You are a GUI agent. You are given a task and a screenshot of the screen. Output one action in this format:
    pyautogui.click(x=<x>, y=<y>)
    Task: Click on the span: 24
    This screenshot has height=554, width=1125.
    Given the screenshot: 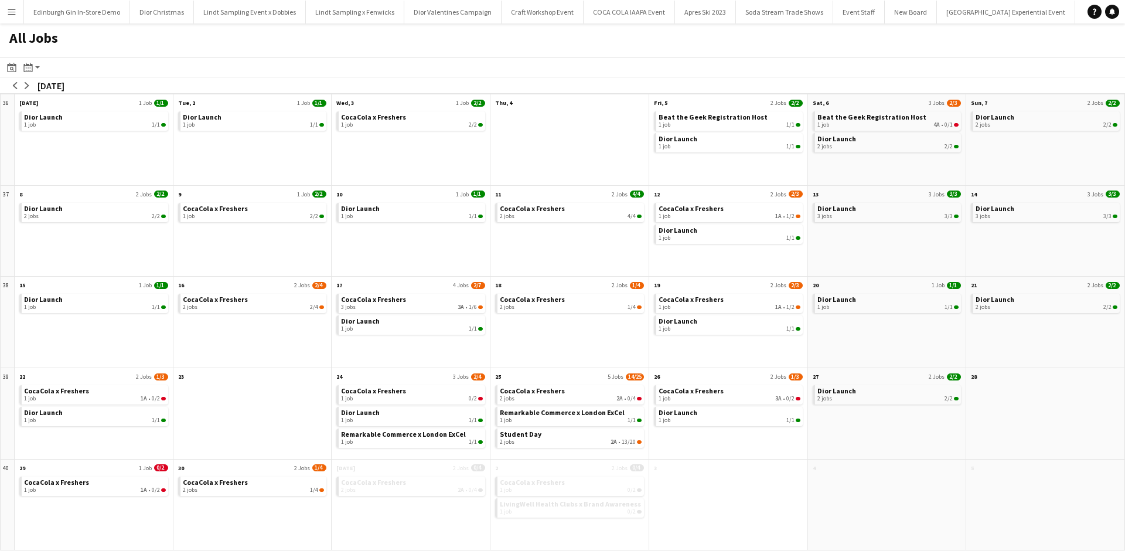 What is the action you would take?
    pyautogui.click(x=339, y=376)
    